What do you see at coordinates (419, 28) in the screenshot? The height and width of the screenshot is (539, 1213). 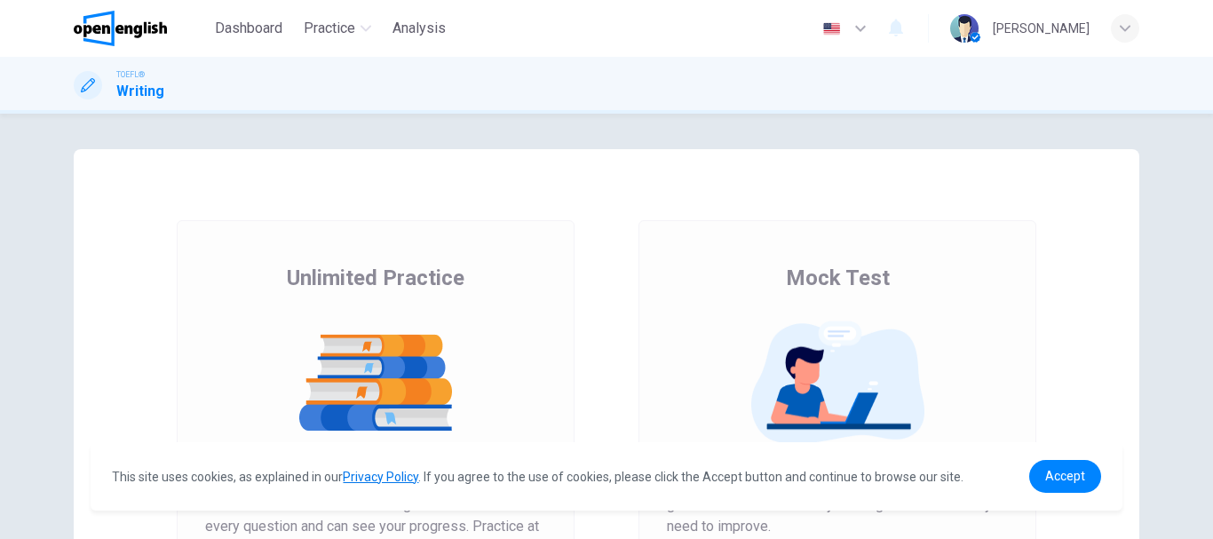 I see `a: Analysis` at bounding box center [419, 28].